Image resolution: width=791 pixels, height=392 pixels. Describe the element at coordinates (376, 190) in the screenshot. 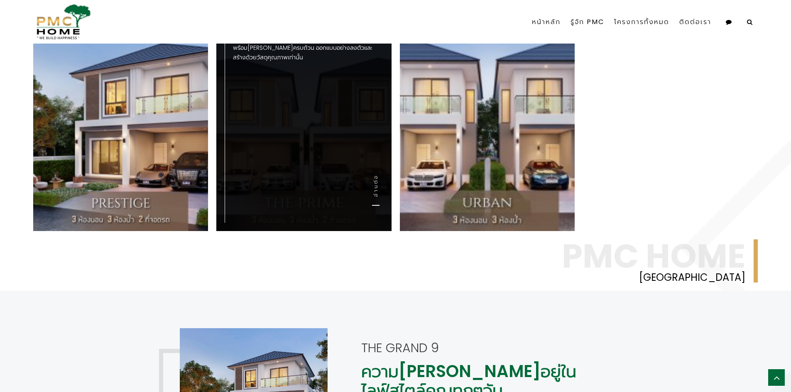

I see `a: อ่านต่อ` at that location.